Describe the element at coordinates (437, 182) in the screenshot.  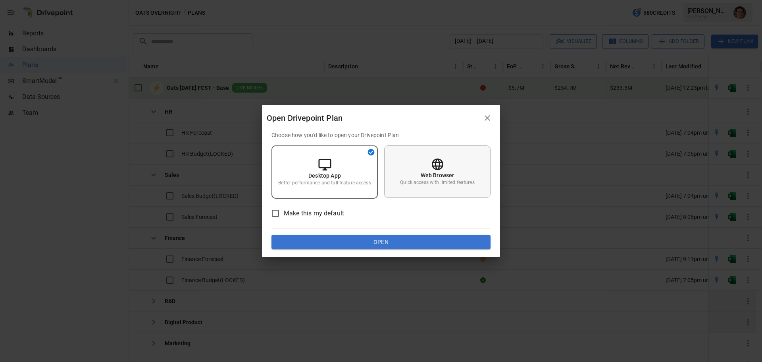
I see `p: Quick access with limited features` at that location.